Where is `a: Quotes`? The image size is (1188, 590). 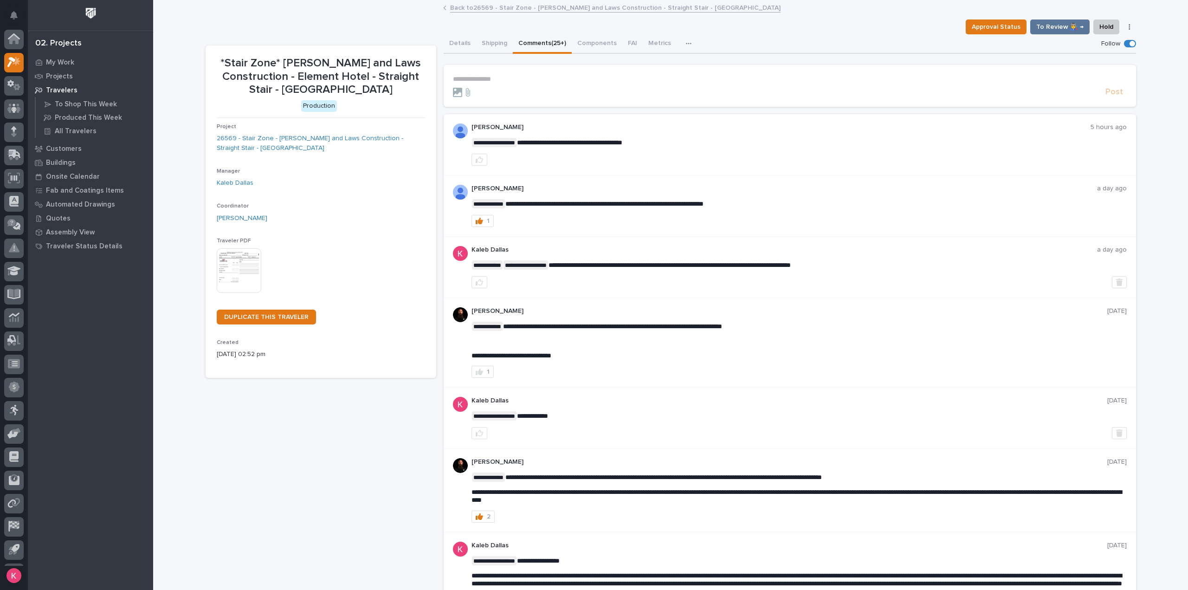
a: Quotes is located at coordinates (91, 218).